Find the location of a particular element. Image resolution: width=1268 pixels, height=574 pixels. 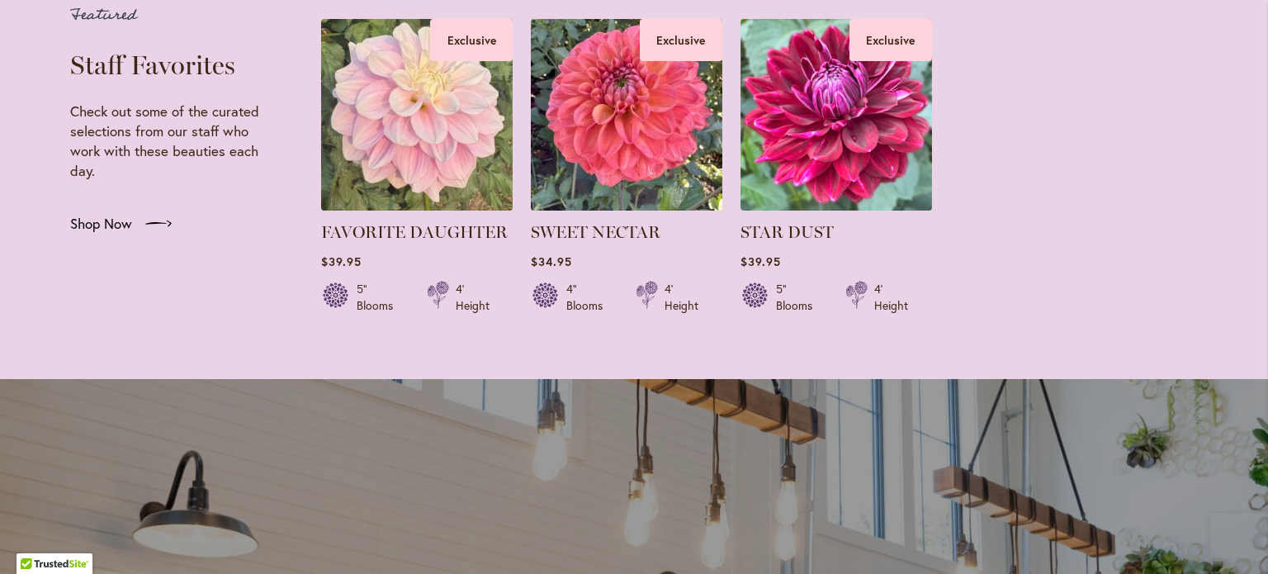

div: 4" Blooms is located at coordinates (591, 297).